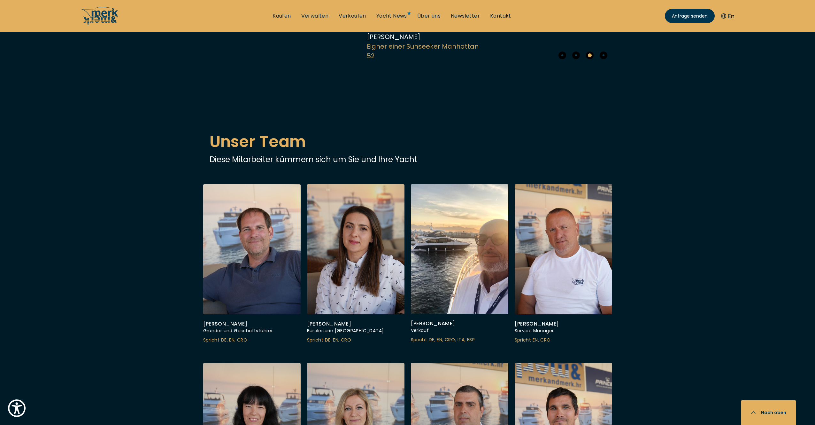  I want to click on button: En, so click(728, 16).